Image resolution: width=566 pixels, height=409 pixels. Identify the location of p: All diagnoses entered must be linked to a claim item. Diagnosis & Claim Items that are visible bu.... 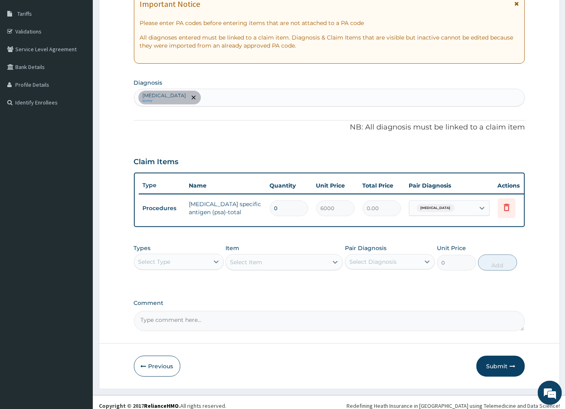
(330, 42).